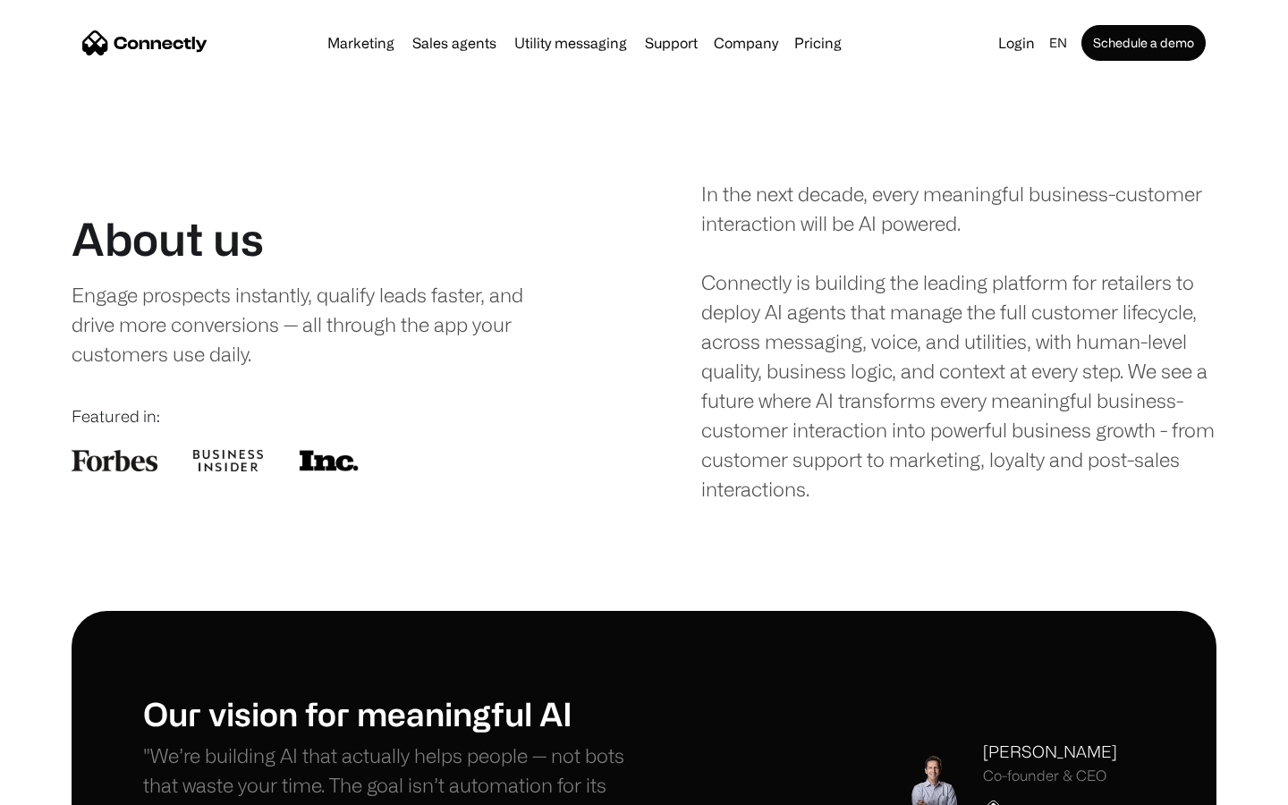 The image size is (1288, 805). What do you see at coordinates (817, 43) in the screenshot?
I see `a: Pricing` at bounding box center [817, 43].